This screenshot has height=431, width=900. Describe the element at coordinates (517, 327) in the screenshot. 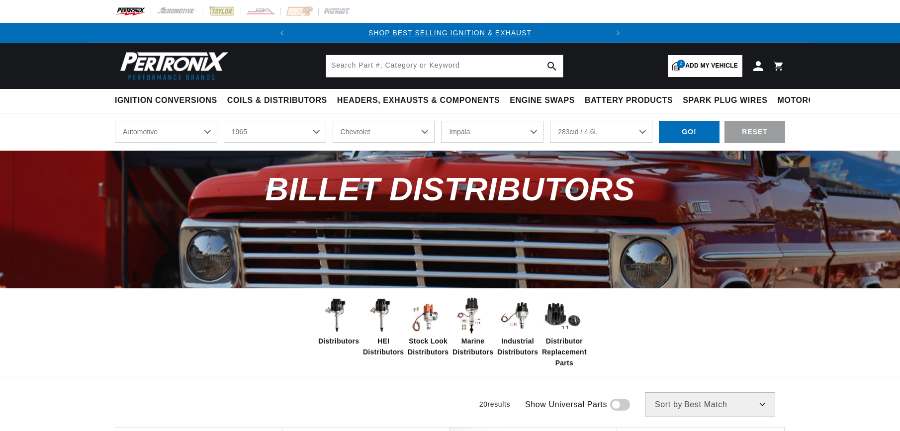

I see `a: Industrial Distributors Industrial Distributors` at that location.